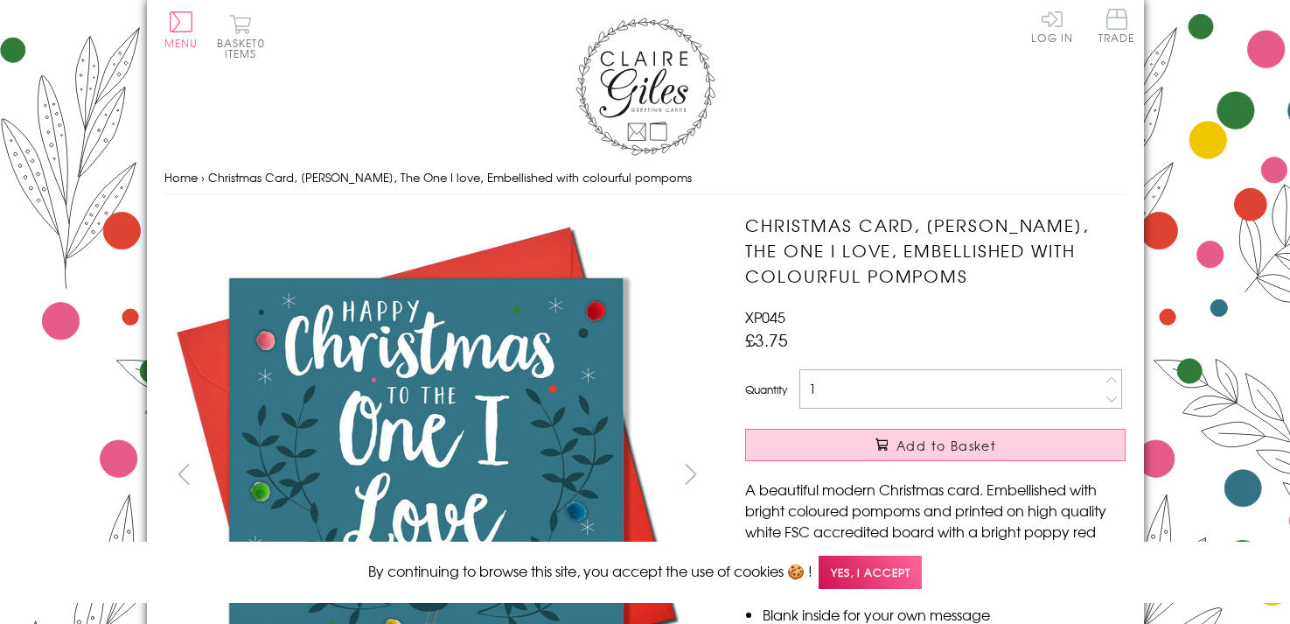  Describe the element at coordinates (766, 389) in the screenshot. I see `label: Quantity` at that location.